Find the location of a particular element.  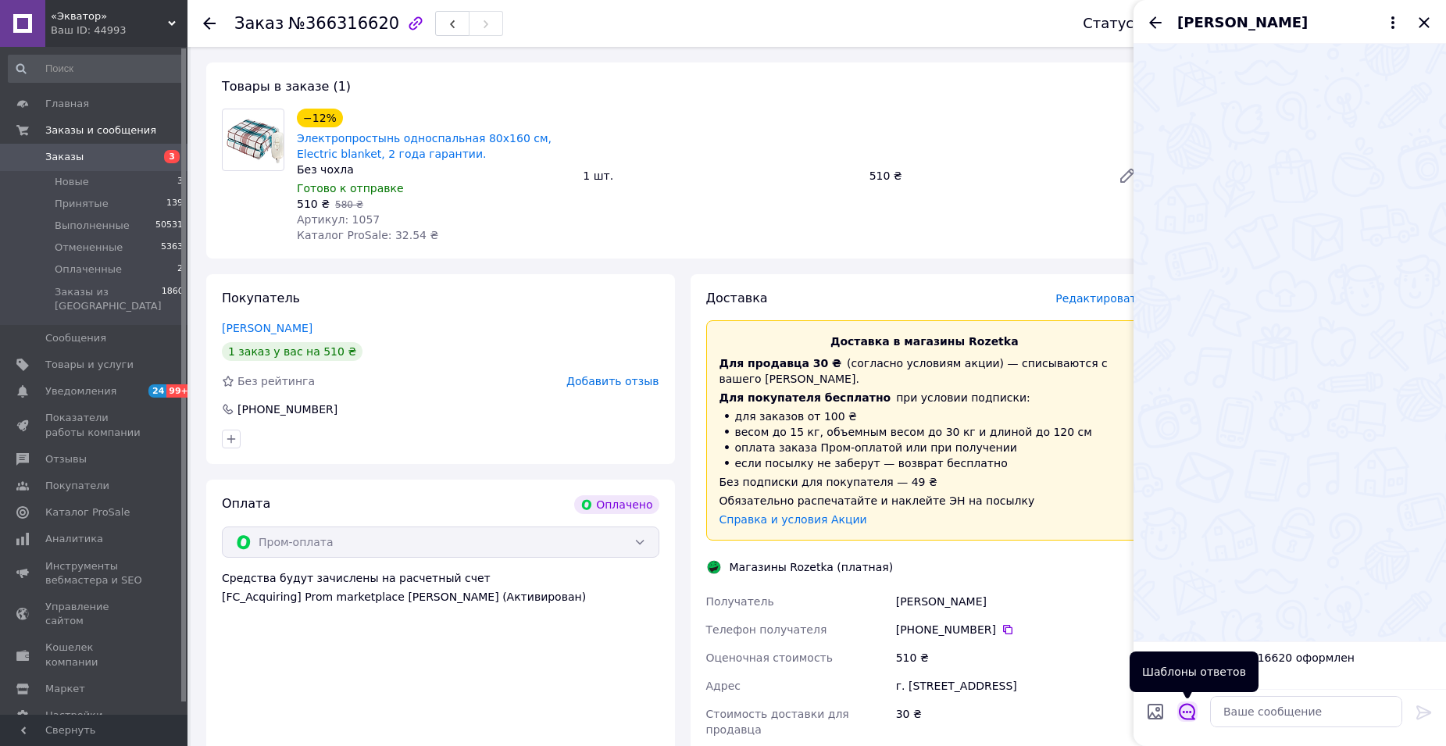

div: Без подписки для покупателя — 49 ₴ is located at coordinates (925, 482).